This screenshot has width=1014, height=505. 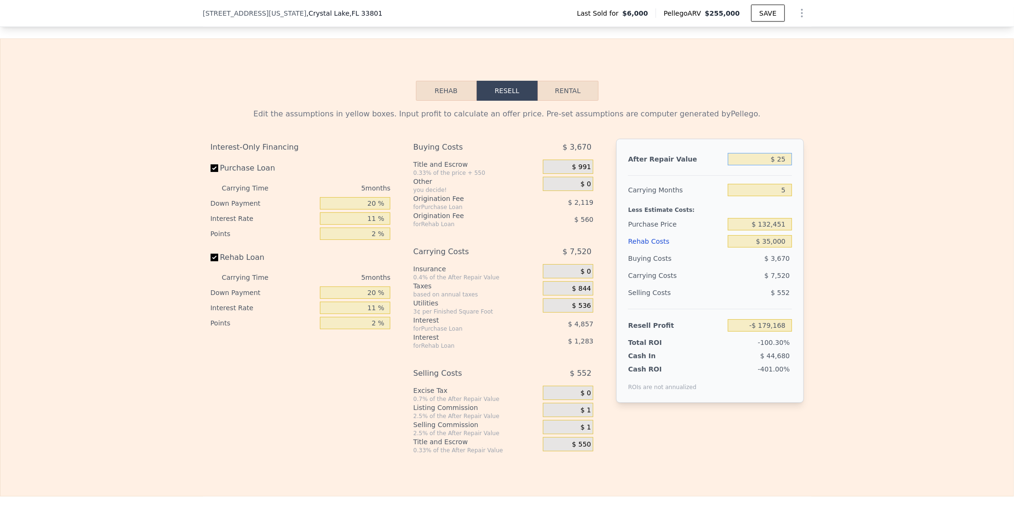 I want to click on div: Less Estimate Costs:, so click(x=710, y=207).